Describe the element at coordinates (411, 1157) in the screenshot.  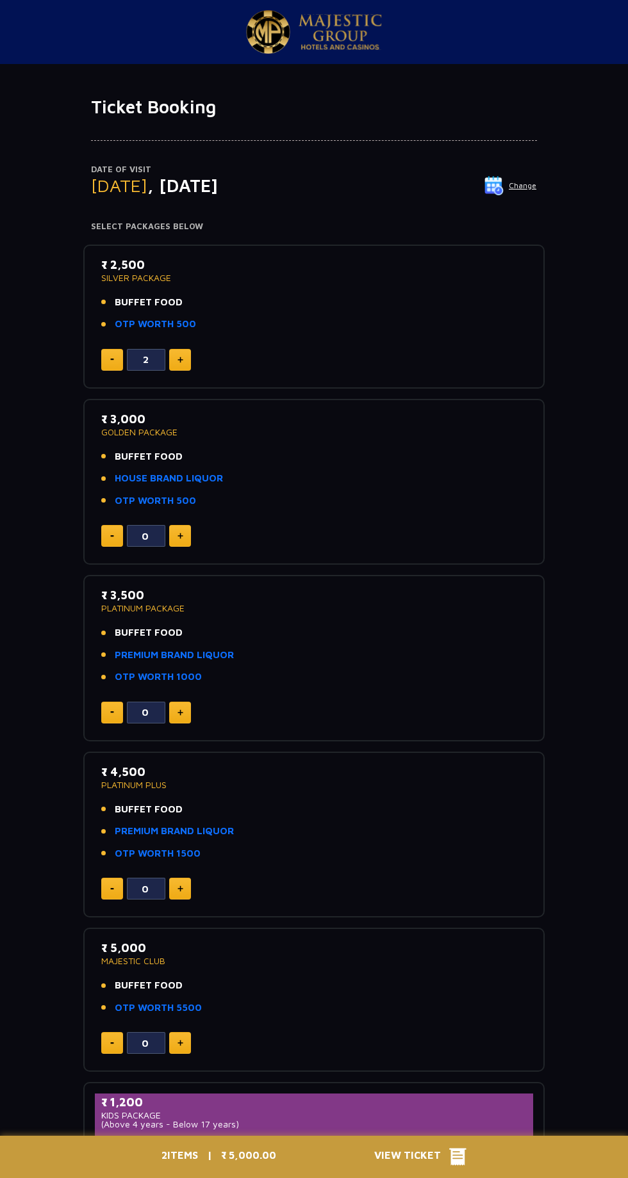
I see `span: View Ticket` at that location.